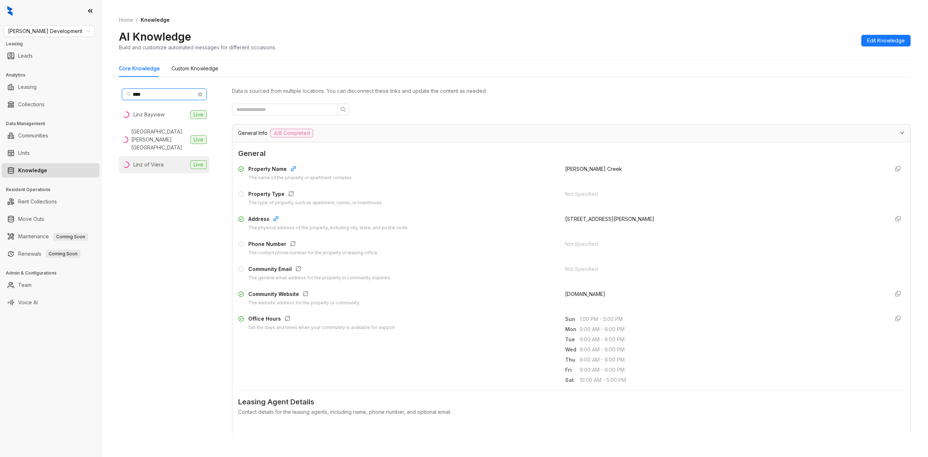  What do you see at coordinates (321, 319) in the screenshot?
I see `div: Office Hours` at bounding box center [321, 319].